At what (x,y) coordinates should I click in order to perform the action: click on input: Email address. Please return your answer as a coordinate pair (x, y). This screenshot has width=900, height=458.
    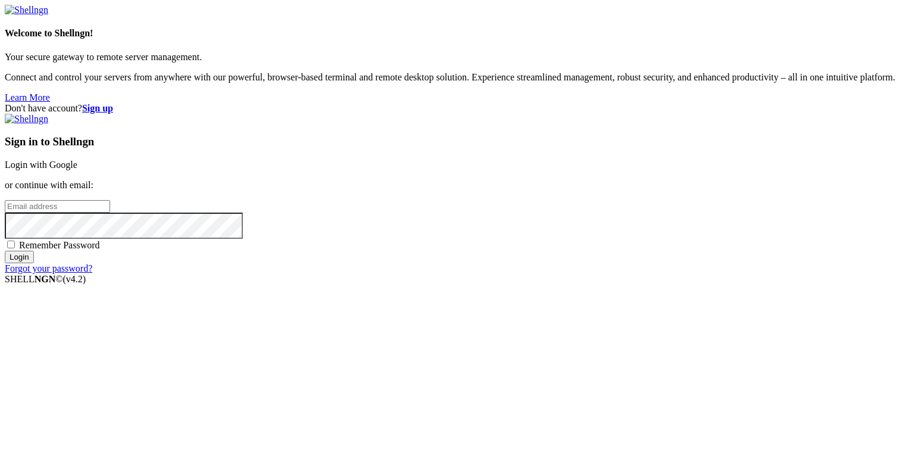
    Looking at the image, I should click on (57, 206).